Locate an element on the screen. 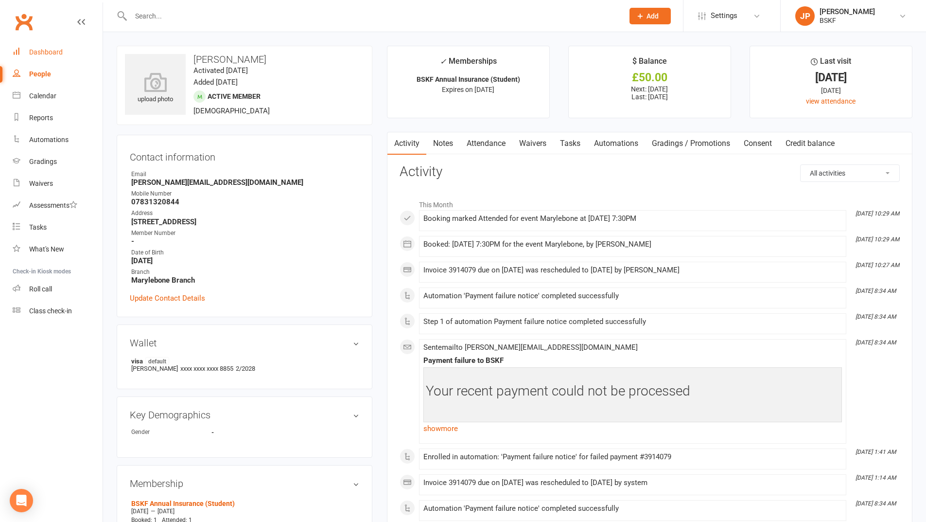  input: Search... is located at coordinates (372, 16).